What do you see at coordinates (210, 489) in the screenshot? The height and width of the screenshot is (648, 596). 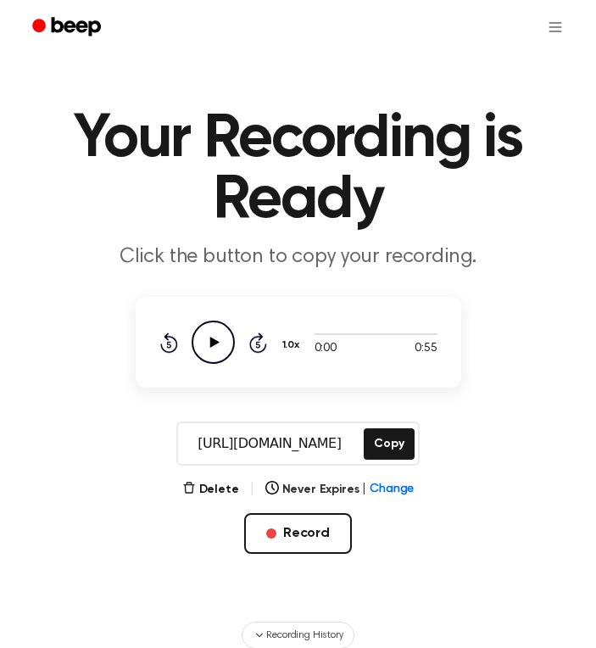 I see `button: Delete` at bounding box center [210, 489].